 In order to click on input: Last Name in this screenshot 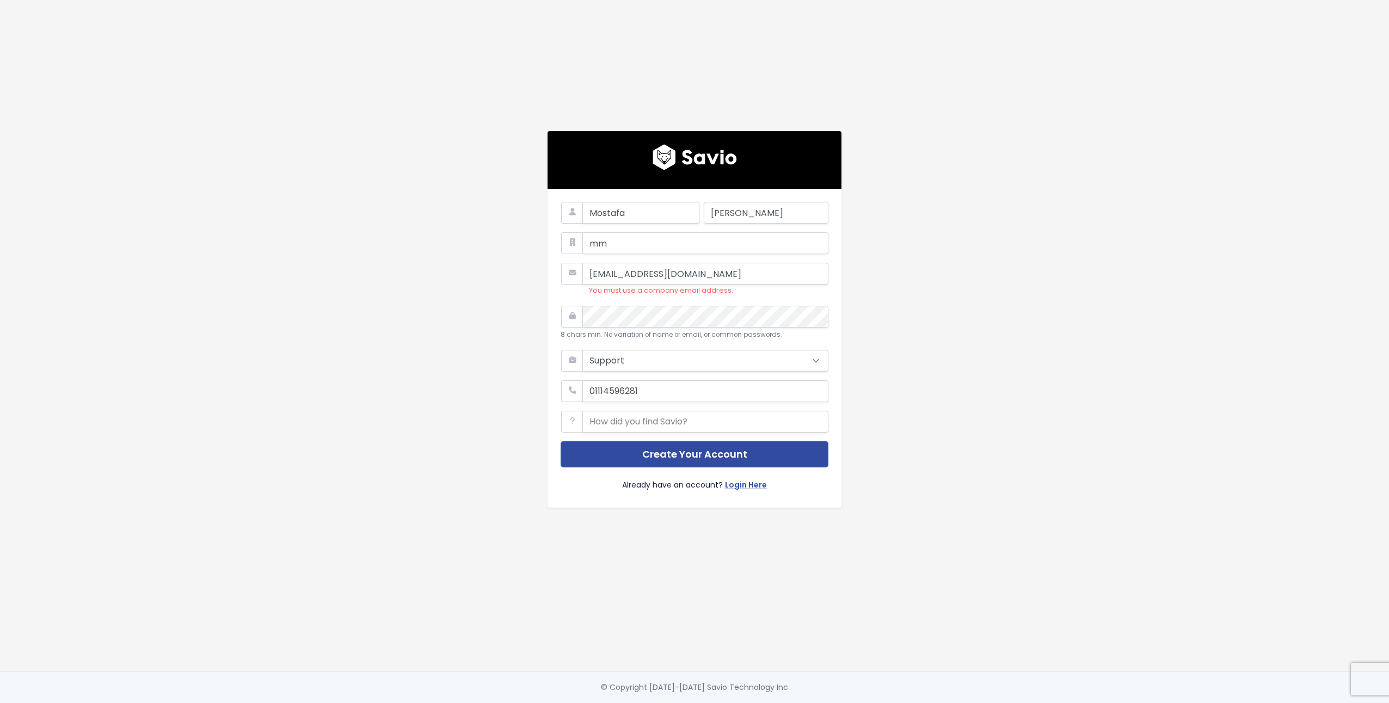, I will do `click(766, 213)`.